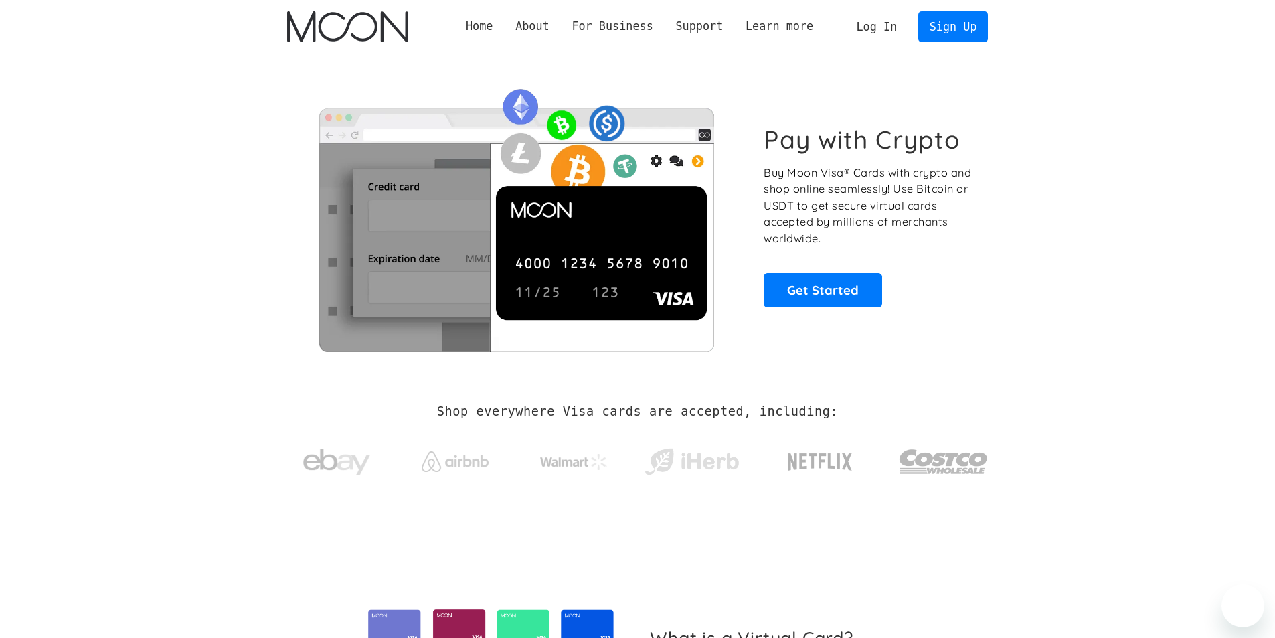 Image resolution: width=1275 pixels, height=638 pixels. Describe the element at coordinates (337, 462) in the screenshot. I see `img: ebay` at that location.